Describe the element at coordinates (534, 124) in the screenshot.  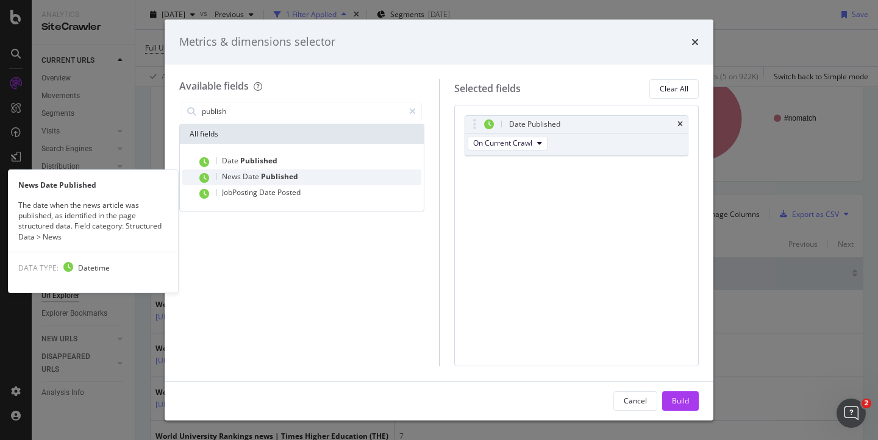
I see `div: Date Published` at that location.